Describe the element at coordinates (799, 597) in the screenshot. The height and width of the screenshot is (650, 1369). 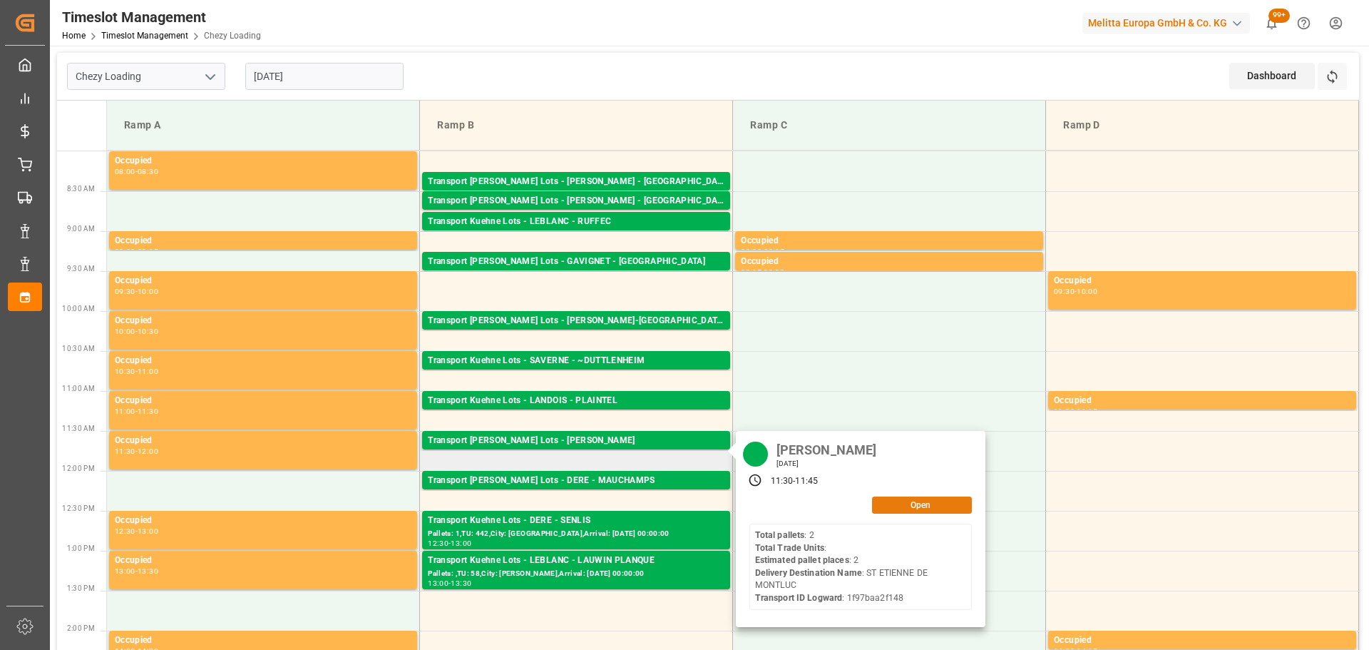
I see `b: Transport ID Logward` at that location.